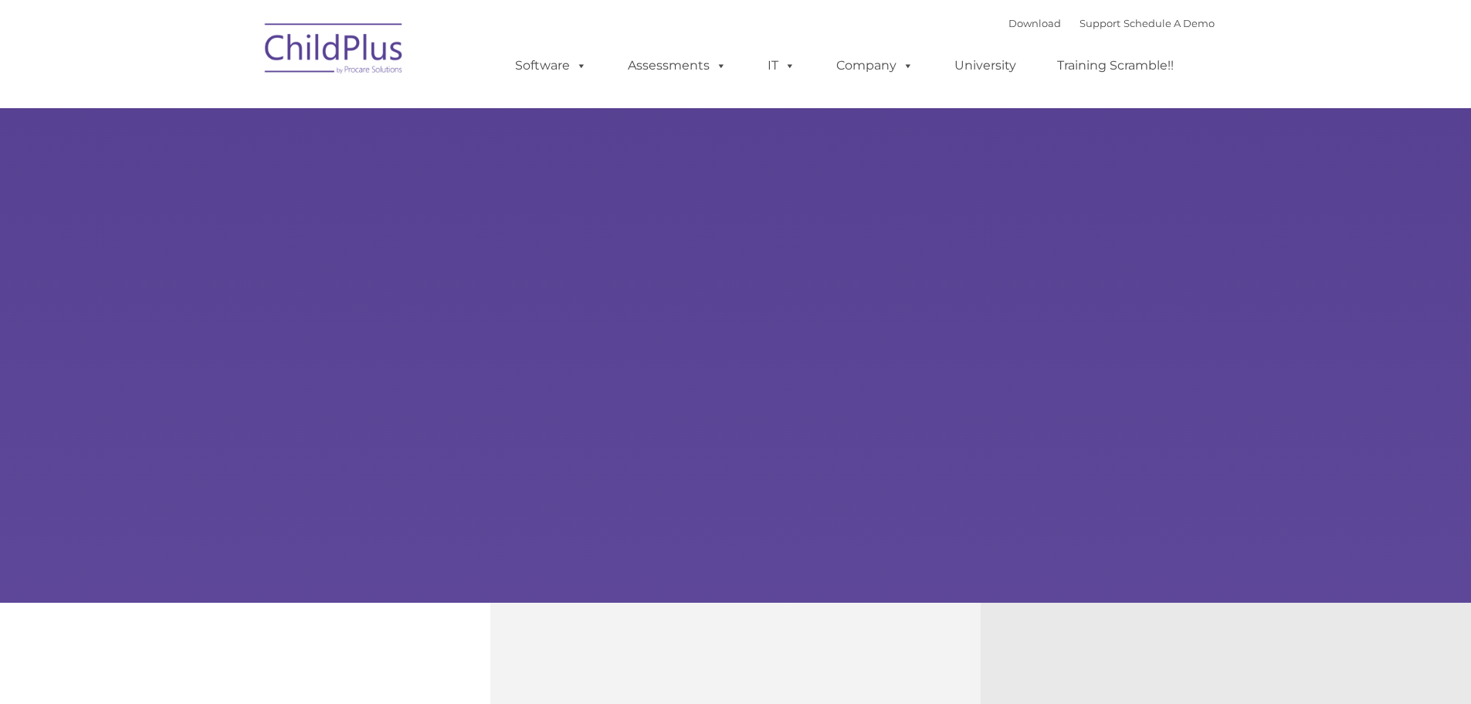  Describe the element at coordinates (1115, 66) in the screenshot. I see `a: Training Scramble!!` at that location.